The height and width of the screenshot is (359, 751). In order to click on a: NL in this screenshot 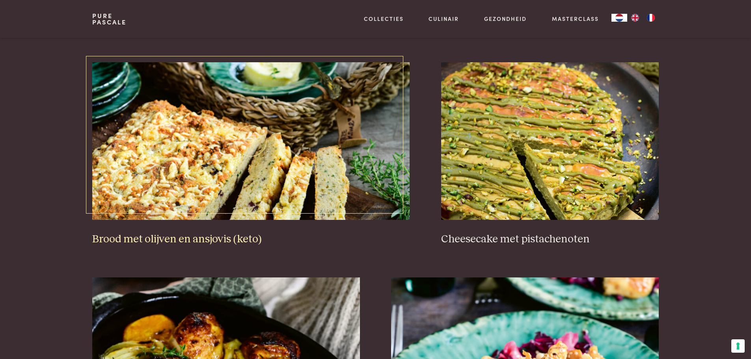, I will do `click(619, 18)`.